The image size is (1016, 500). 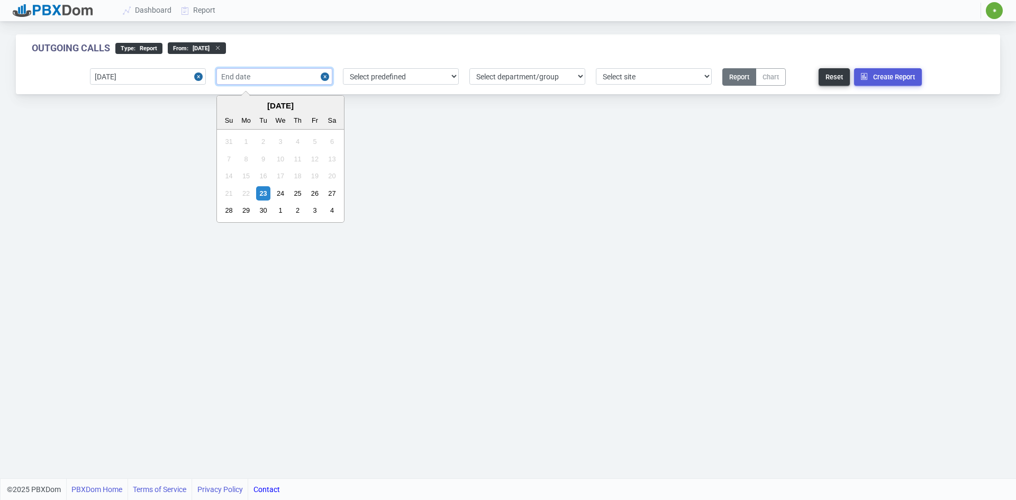 I want to click on div: Not available Monday, September 8th, 2025, so click(x=246, y=159).